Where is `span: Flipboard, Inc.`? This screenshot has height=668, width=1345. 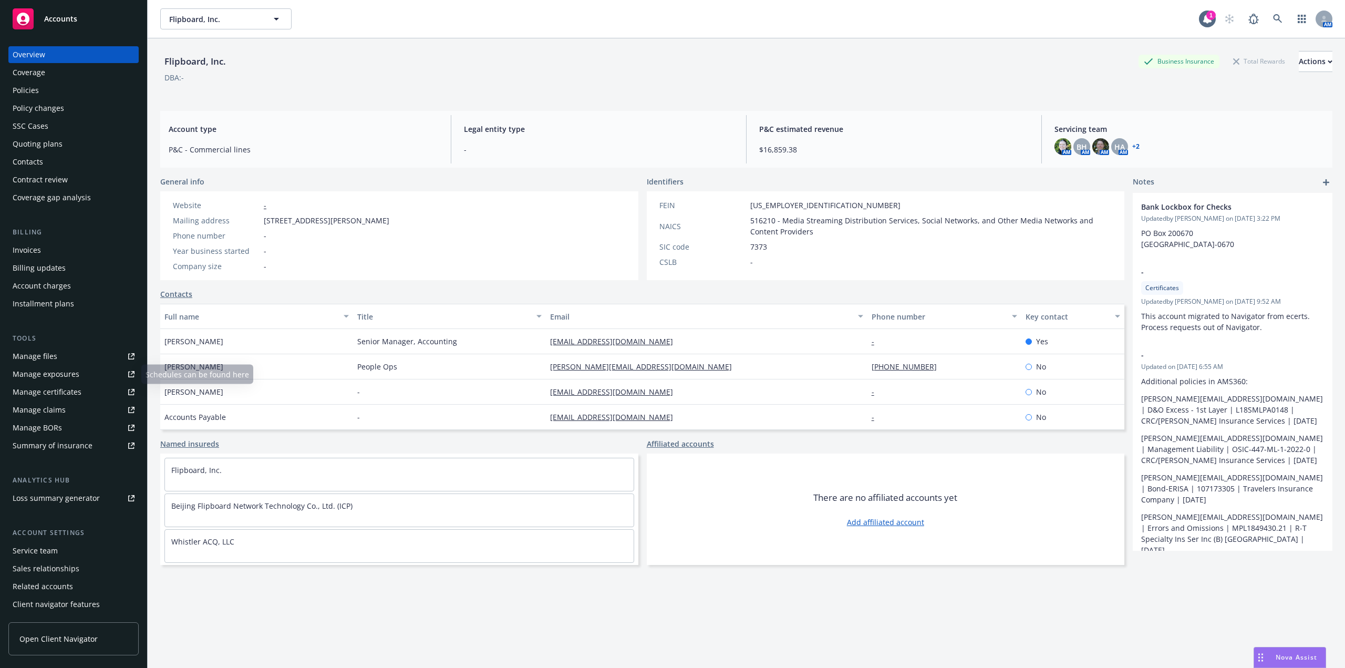 span: Flipboard, Inc. is located at coordinates (214, 19).